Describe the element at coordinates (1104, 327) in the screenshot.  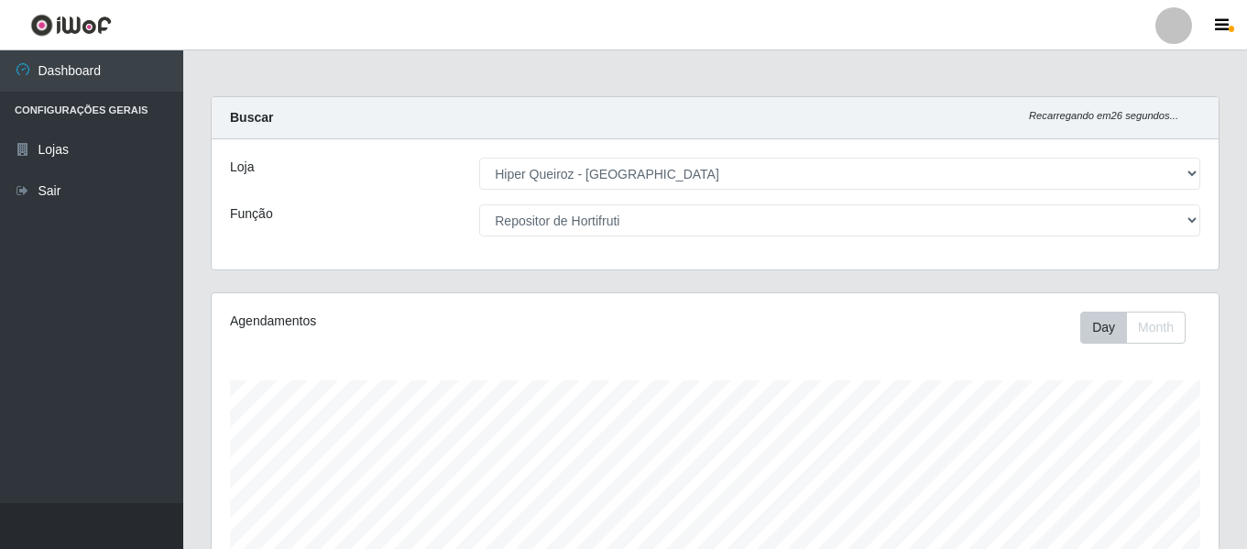
I see `button: Day` at that location.